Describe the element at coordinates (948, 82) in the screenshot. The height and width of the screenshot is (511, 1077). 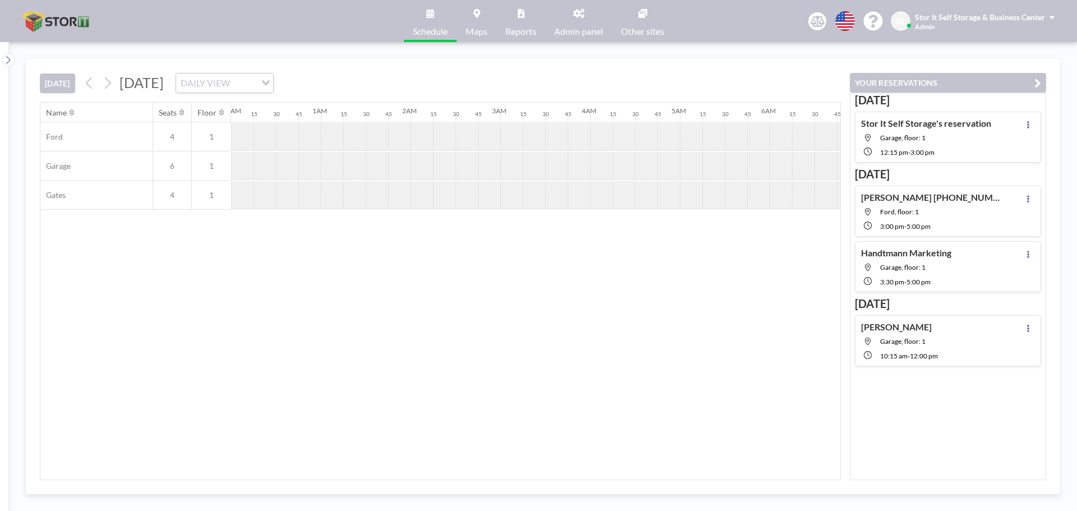
I see `button: YOUR RESERVATIONS` at that location.